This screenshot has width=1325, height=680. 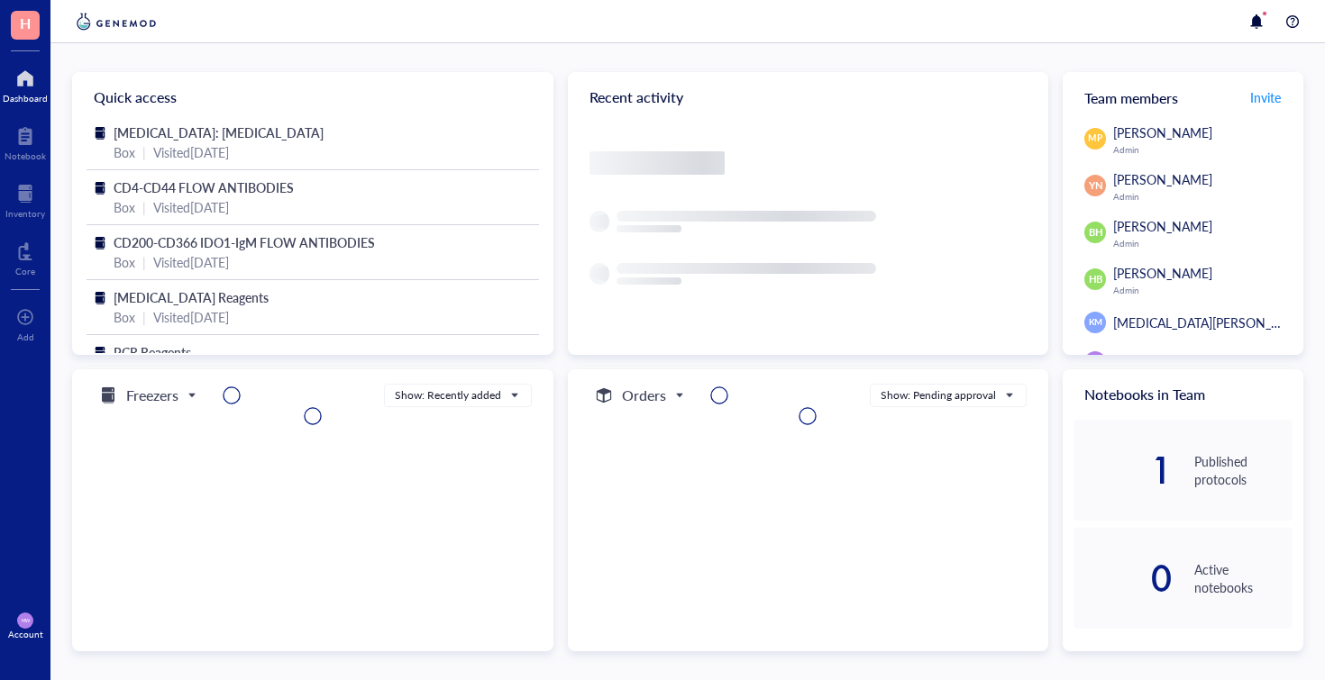 I want to click on span: CD4-CD44 FLOW ANTIBODIES, so click(x=204, y=187).